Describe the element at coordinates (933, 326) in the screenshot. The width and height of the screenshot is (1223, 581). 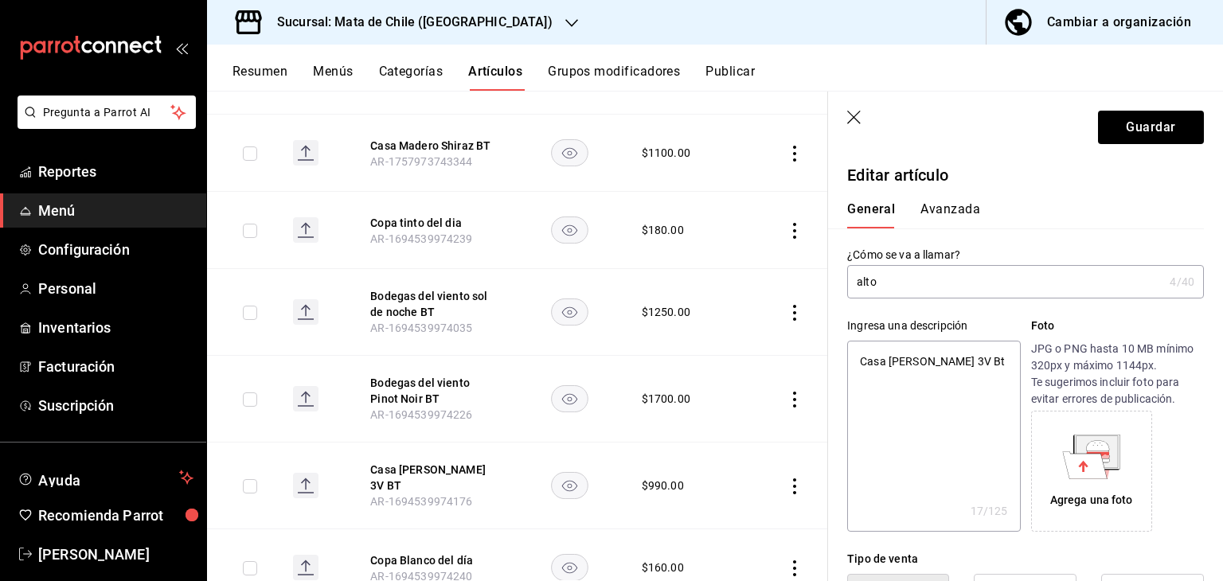
I see `div: Ingresa una descripción` at that location.